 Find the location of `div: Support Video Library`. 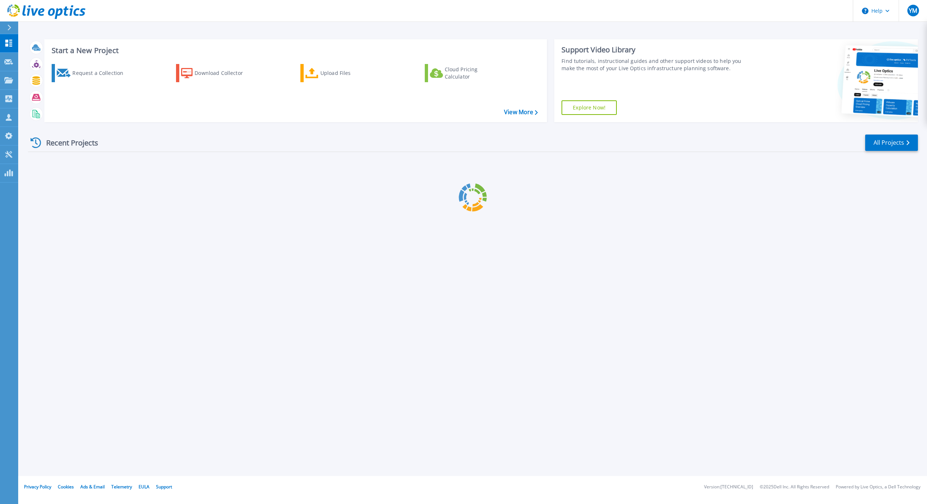

div: Support Video Library is located at coordinates (655, 50).